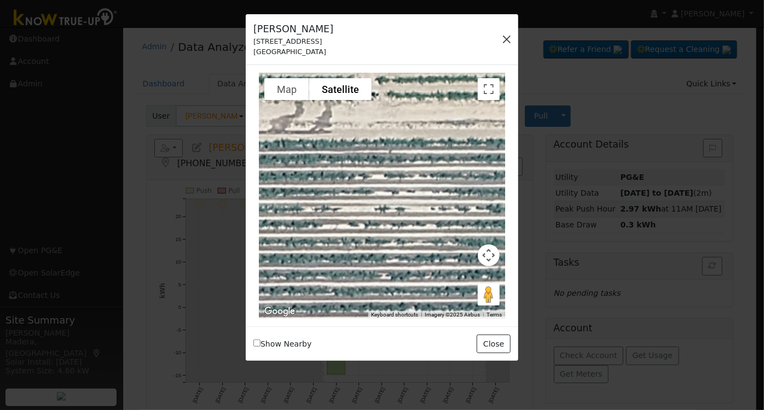 The height and width of the screenshot is (410, 764). I want to click on button: Toggle fullscreen view, so click(489, 89).